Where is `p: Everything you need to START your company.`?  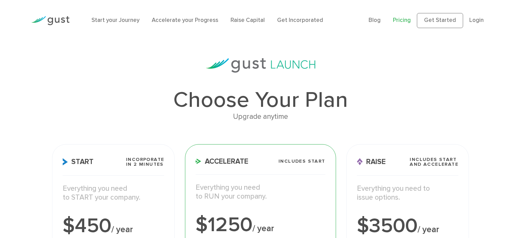
p: Everything you need to START your company. is located at coordinates (113, 193).